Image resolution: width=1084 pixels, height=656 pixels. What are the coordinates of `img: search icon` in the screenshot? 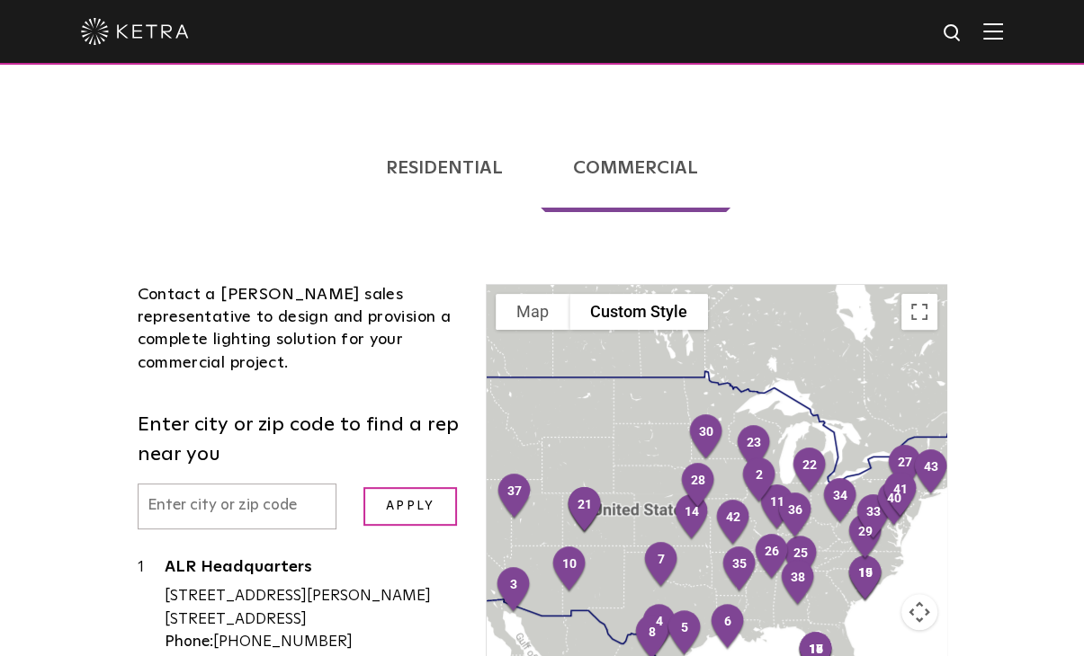 It's located at (952, 33).